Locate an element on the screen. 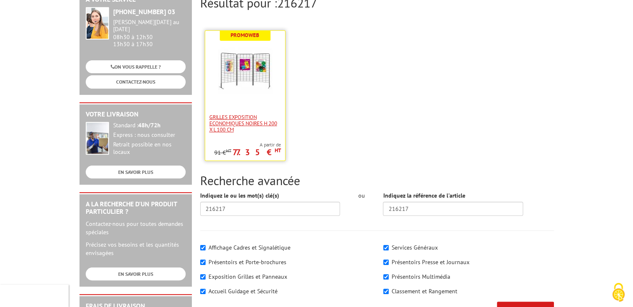 This screenshot has width=633, height=307. input: Présentoirs Presse et Journaux is located at coordinates (386, 262).